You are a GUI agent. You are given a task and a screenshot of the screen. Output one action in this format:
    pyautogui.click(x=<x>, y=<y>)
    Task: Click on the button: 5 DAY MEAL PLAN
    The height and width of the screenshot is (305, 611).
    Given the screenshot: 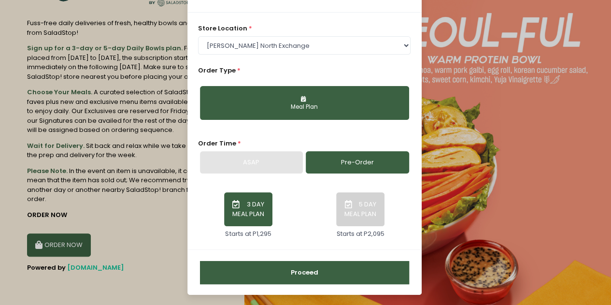 What is the action you would take?
    pyautogui.click(x=360, y=209)
    